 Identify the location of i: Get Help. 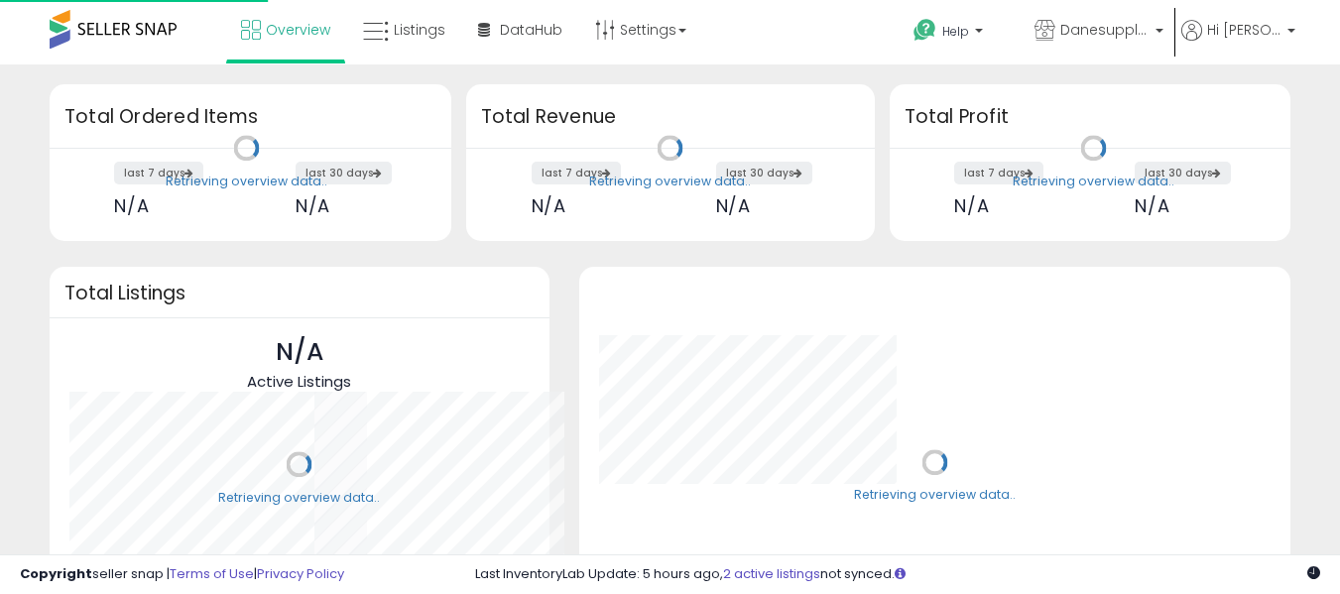
(924, 30).